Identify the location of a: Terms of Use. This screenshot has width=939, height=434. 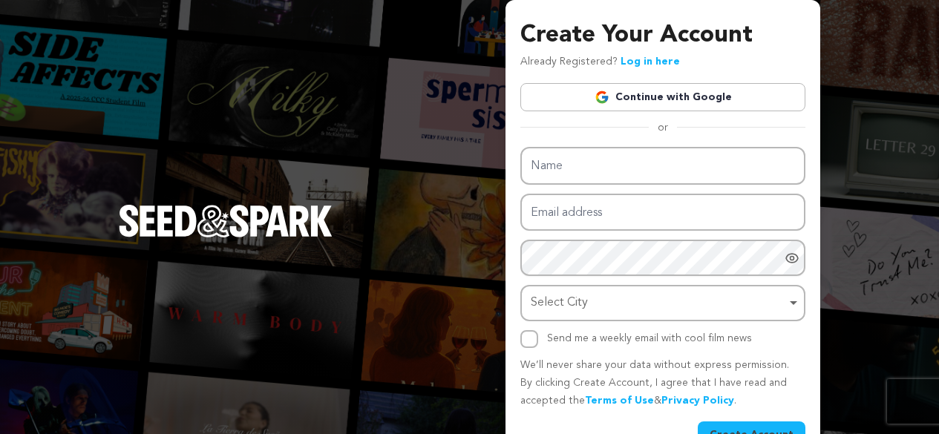
(619, 401).